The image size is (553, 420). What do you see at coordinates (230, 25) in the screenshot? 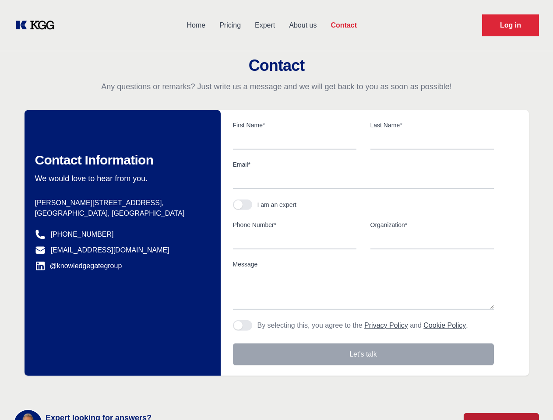
I see `a: Pricing` at bounding box center [230, 25].